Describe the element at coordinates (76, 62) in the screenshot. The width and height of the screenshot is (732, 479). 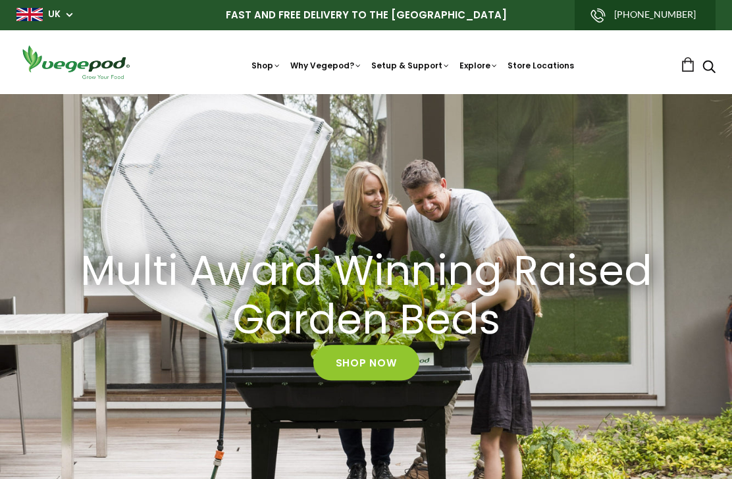
I see `img: Vegepod` at that location.